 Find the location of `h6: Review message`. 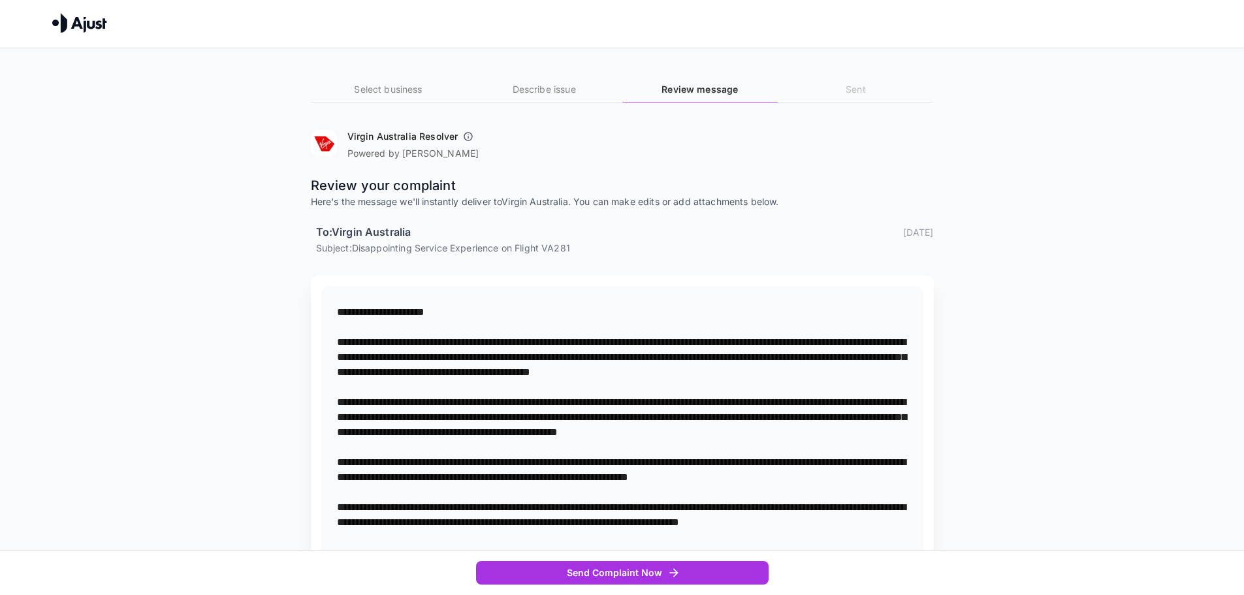

h6: Review message is located at coordinates (700, 89).